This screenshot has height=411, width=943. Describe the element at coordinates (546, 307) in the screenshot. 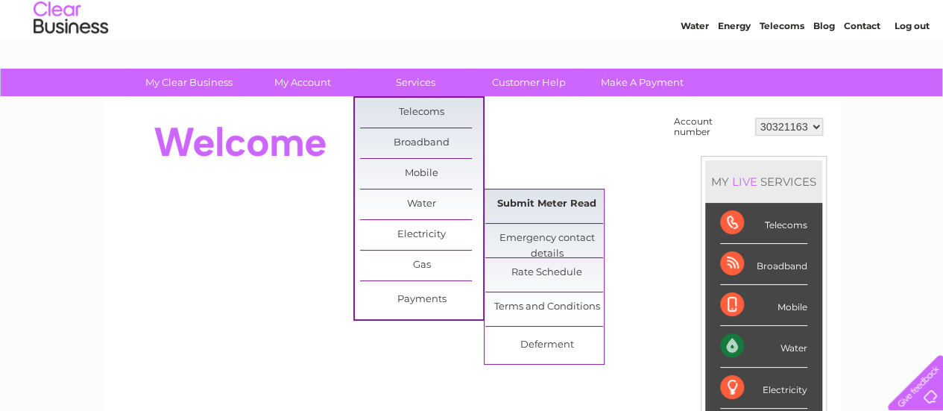

I see `a: Terms and Conditions` at that location.